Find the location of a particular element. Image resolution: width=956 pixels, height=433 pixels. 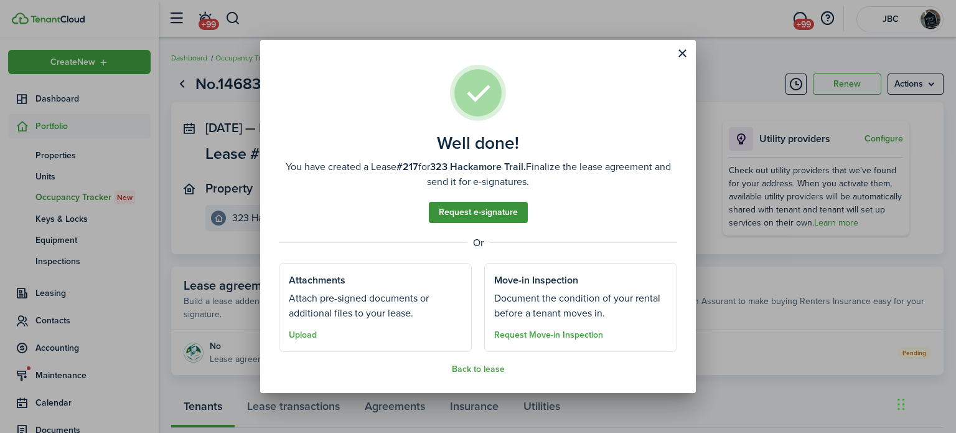

well-done-section-title: Move-in Inspection is located at coordinates (536, 280).